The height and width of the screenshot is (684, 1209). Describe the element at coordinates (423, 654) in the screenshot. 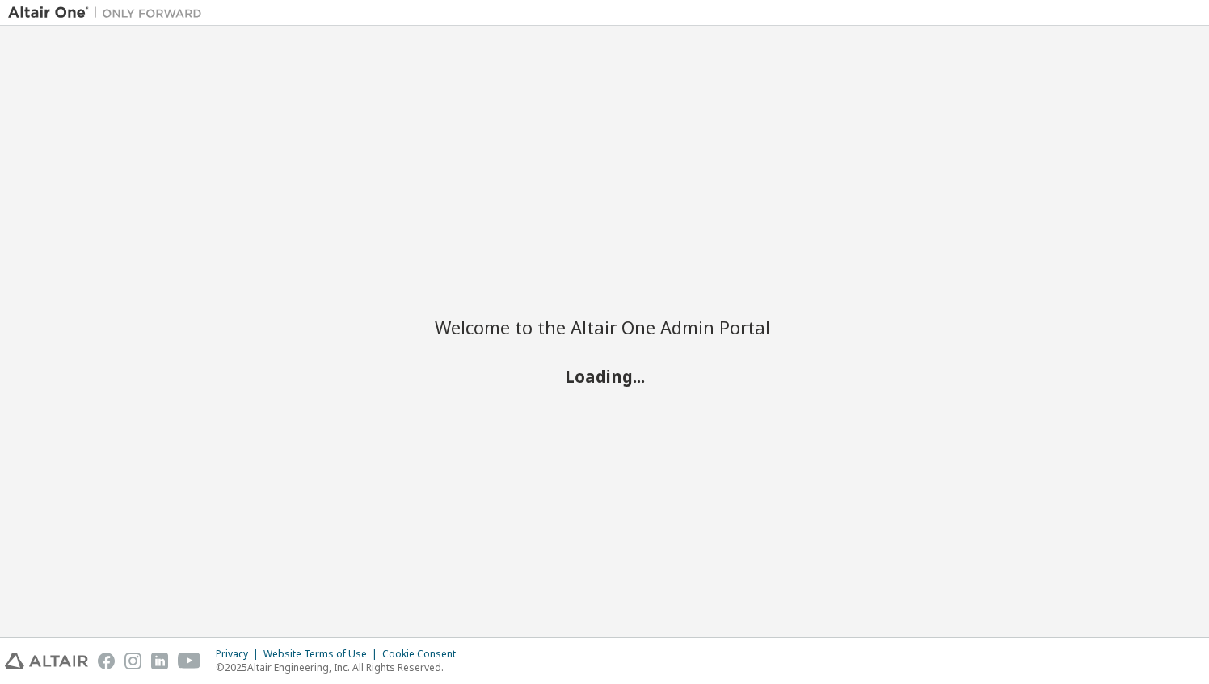

I see `div: Cookie Consent` at that location.